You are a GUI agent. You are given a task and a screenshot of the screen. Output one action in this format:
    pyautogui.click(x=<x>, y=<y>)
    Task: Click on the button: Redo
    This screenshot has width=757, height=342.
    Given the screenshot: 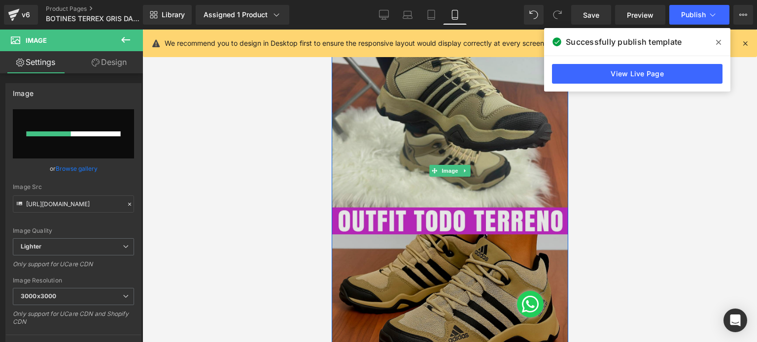 What is the action you would take?
    pyautogui.click(x=557, y=15)
    